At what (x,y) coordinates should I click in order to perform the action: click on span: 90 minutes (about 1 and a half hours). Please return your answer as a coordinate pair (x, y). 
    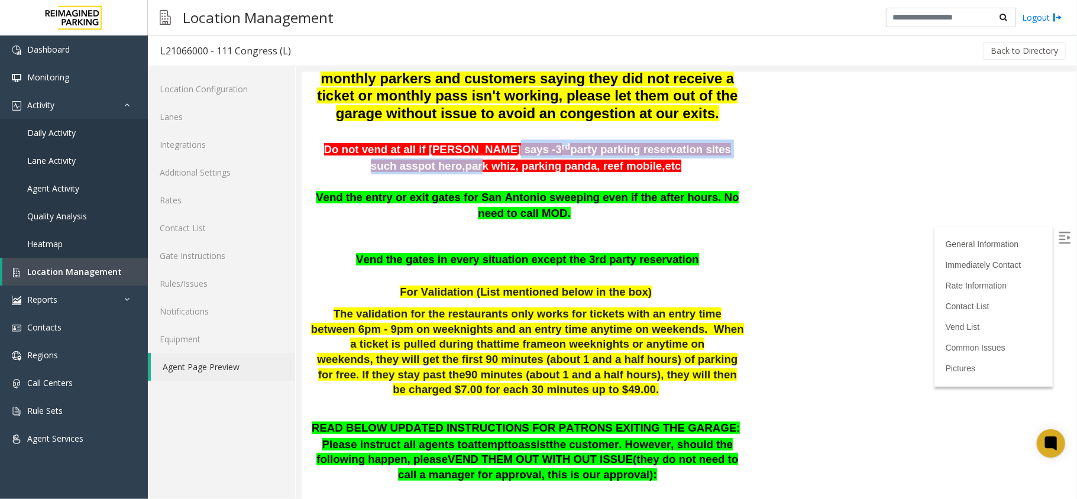
    Looking at the image, I should click on (261, 302).